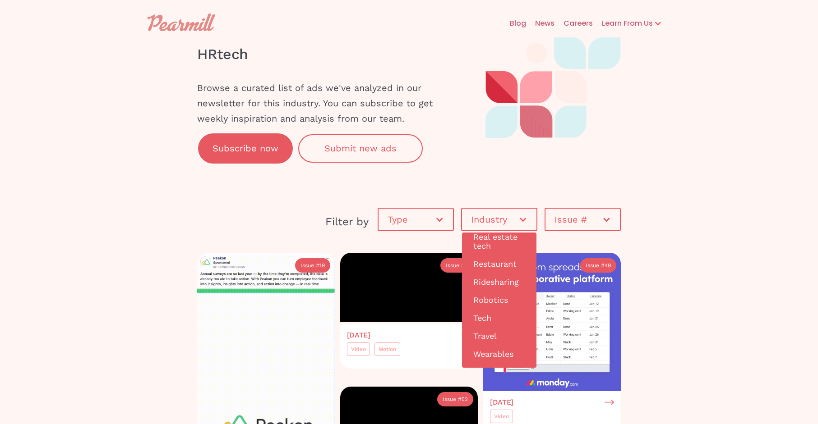 The height and width of the screenshot is (424, 818). Describe the element at coordinates (499, 318) in the screenshot. I see `a: Tech` at that location.